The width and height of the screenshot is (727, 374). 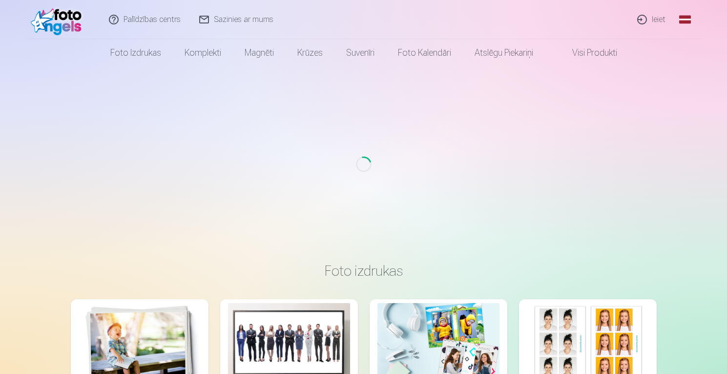 I want to click on h3: Foto izdrukas, so click(x=364, y=271).